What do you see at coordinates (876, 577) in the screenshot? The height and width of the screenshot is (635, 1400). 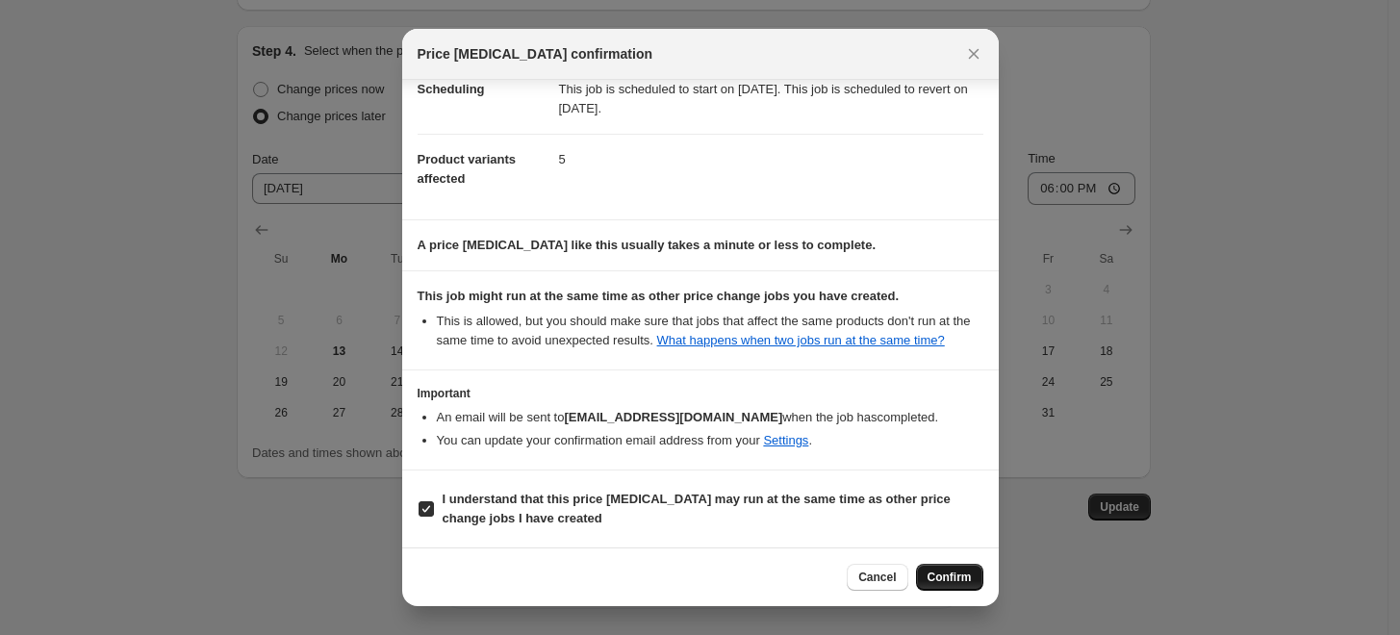 I see `span: Cancel` at bounding box center [876, 577].